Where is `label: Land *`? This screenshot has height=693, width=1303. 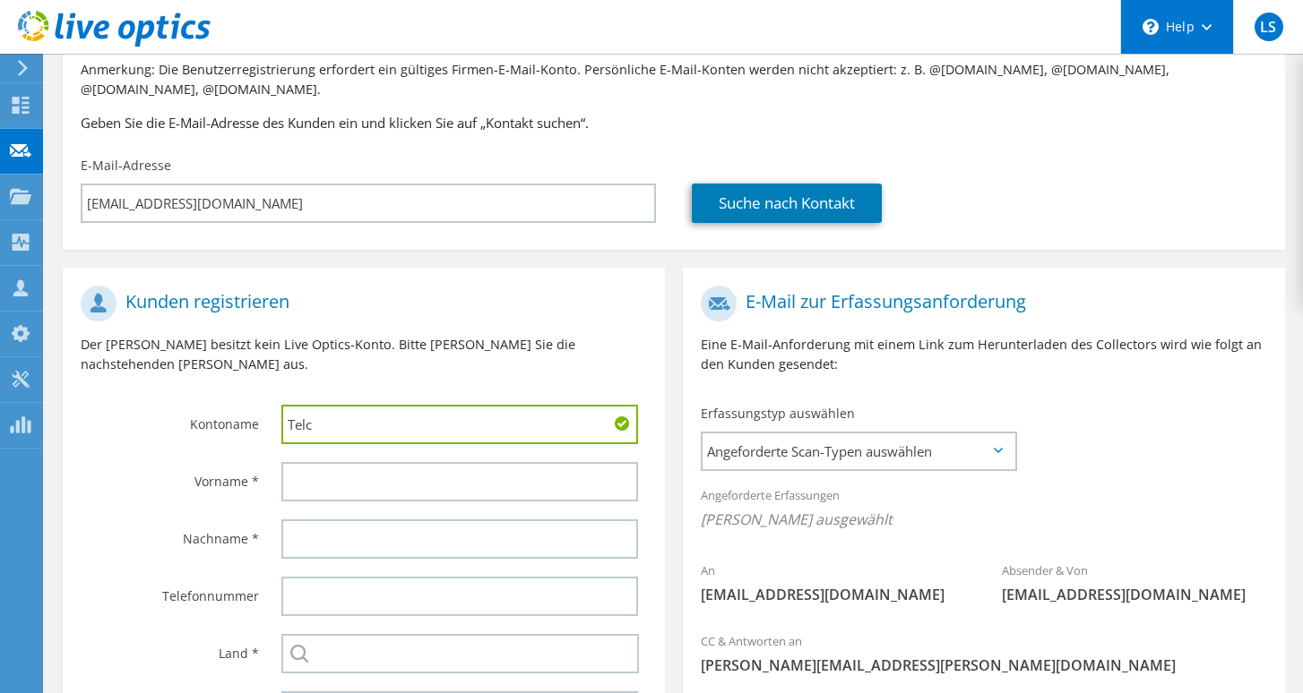 label: Land * is located at coordinates (169, 649).